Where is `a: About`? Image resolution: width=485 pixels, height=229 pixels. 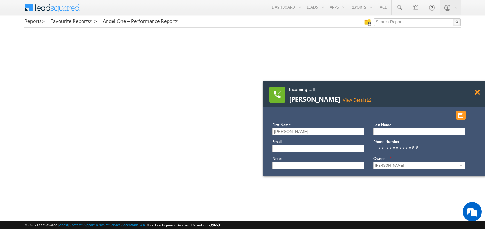 a: About is located at coordinates (64, 225).